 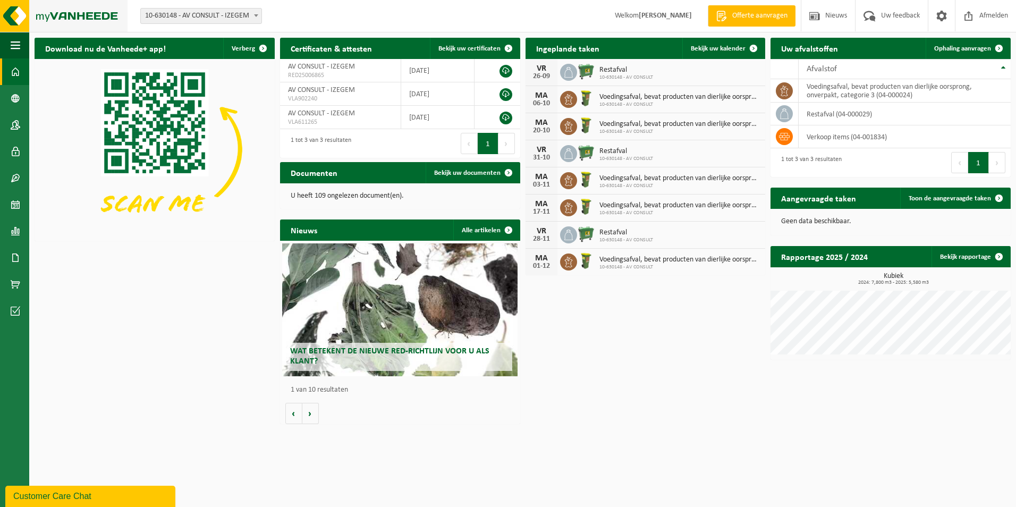 What do you see at coordinates (469, 48) in the screenshot?
I see `span: Bekijk uw certificaten` at bounding box center [469, 48].